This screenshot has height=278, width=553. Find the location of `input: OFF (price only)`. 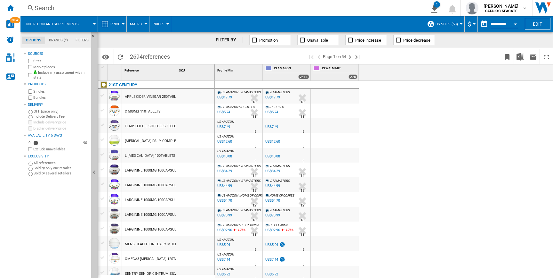

input: OFF (price only) is located at coordinates (30, 112).